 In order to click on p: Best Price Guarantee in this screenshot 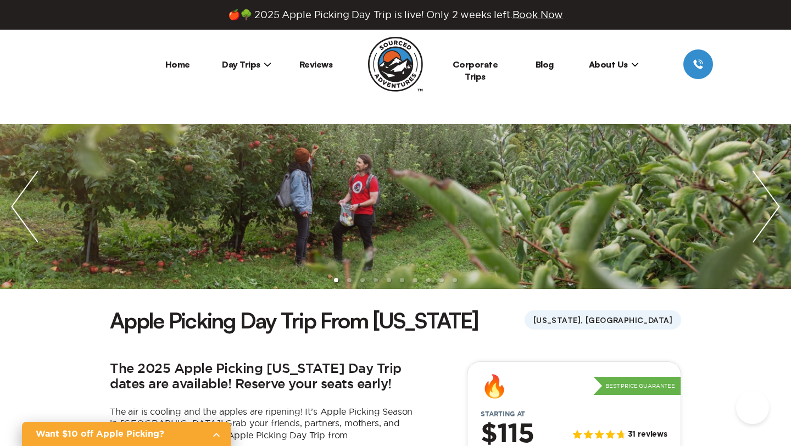, I will do `click(637, 386)`.